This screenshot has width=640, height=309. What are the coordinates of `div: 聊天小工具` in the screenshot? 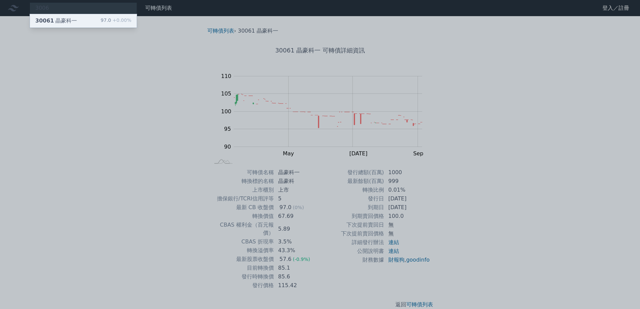 It's located at (623, 293).